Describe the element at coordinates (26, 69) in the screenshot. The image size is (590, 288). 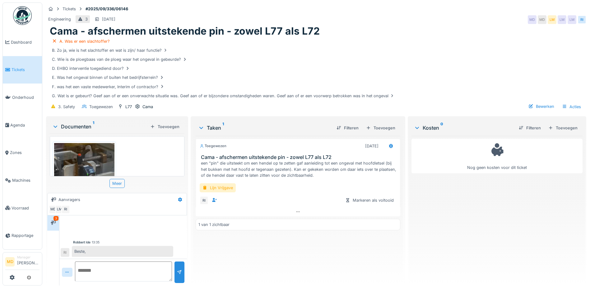
I see `span: Tickets` at that location.